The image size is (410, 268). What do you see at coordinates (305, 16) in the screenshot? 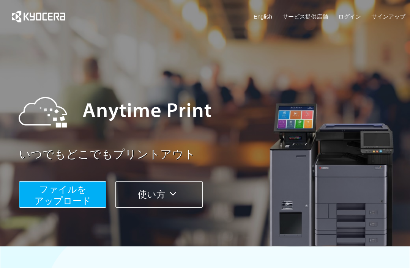
I see `a: サービス提供店舗` at bounding box center [305, 16].